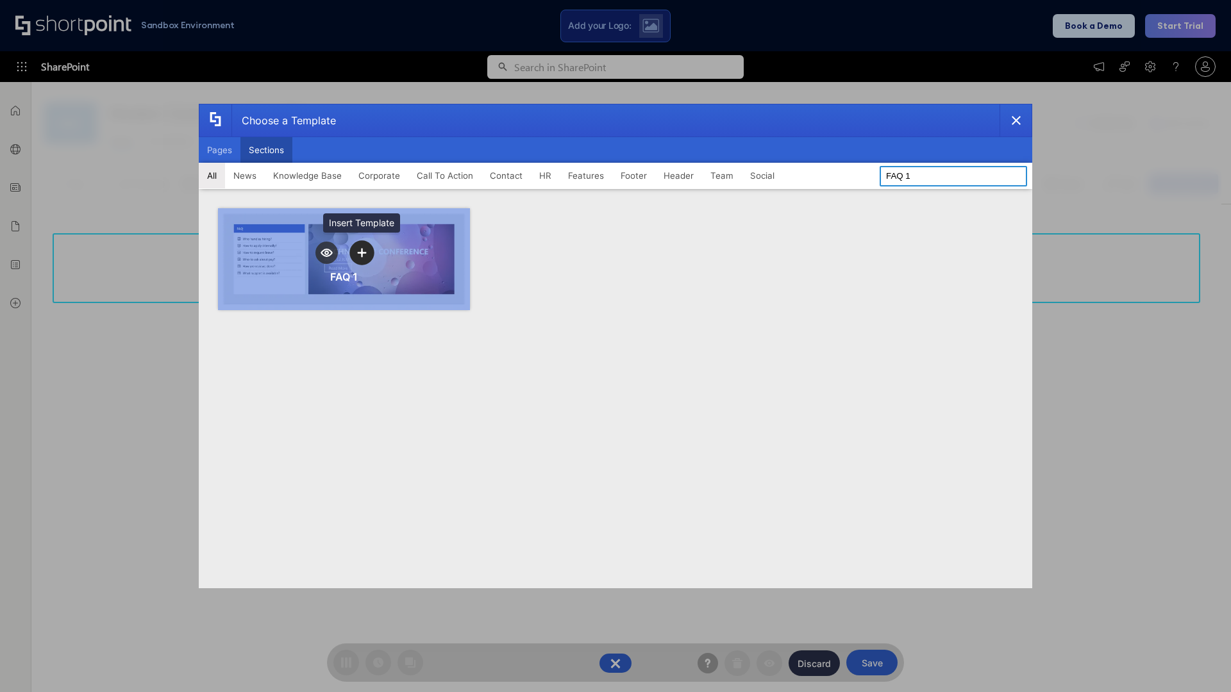 The image size is (1231, 692). Describe the element at coordinates (283, 120) in the screenshot. I see `div: Choose a Template` at that location.